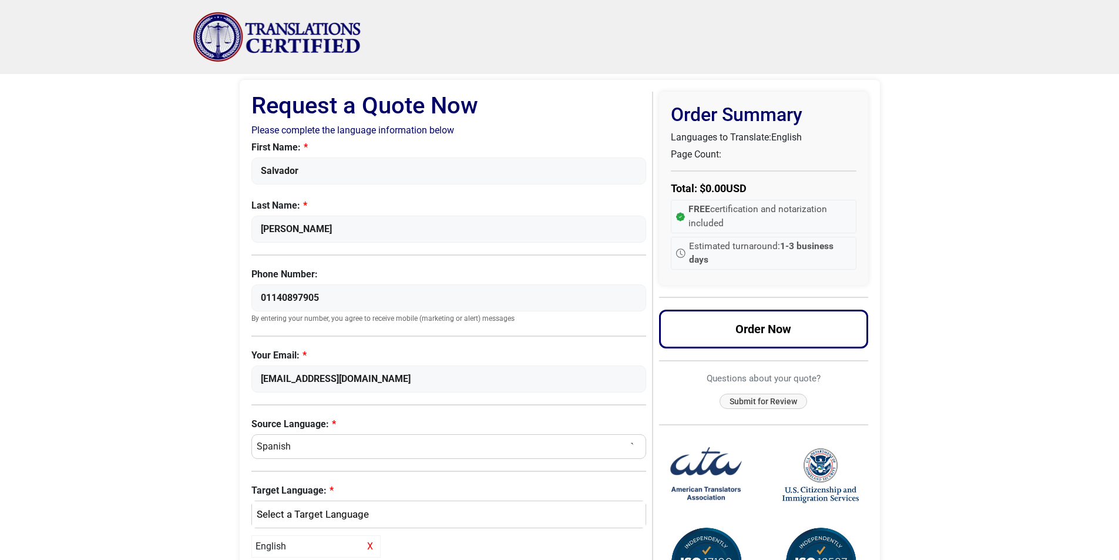 This screenshot has height=560, width=1119. Describe the element at coordinates (763, 188) in the screenshot. I see `p: Total: $ USD` at that location.